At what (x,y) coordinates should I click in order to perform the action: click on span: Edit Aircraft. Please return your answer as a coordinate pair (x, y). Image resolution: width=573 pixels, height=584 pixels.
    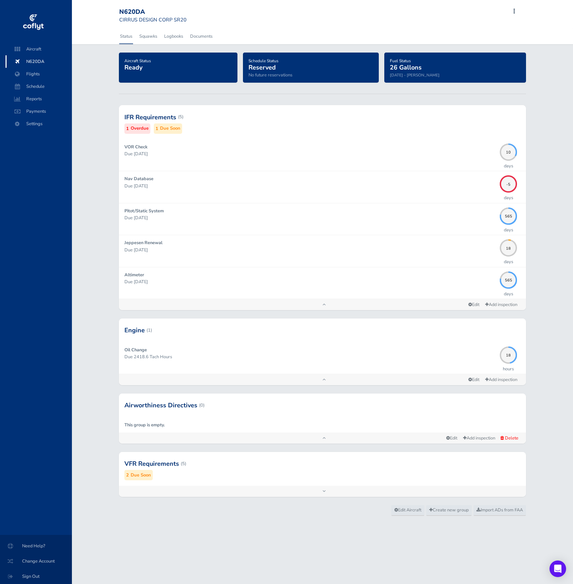
    Looking at the image, I should click on (408, 510).